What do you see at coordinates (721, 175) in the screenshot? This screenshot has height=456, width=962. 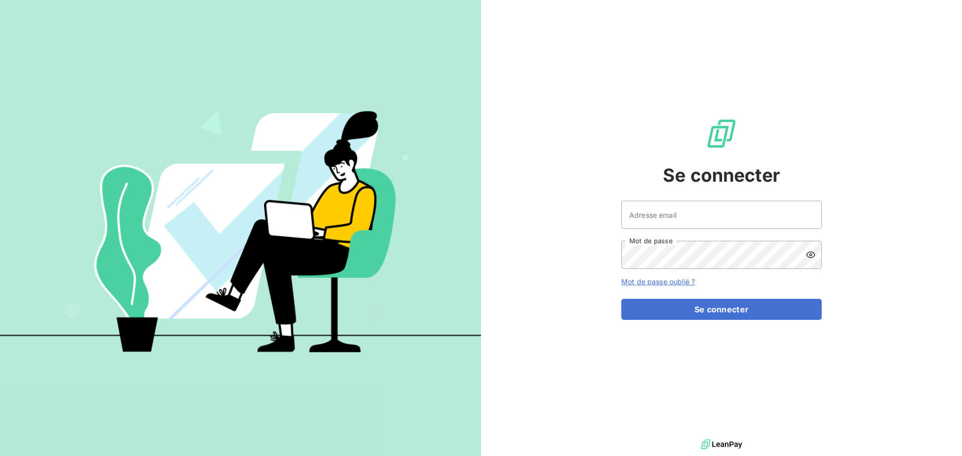 I see `span: Se connecter` at bounding box center [721, 175].